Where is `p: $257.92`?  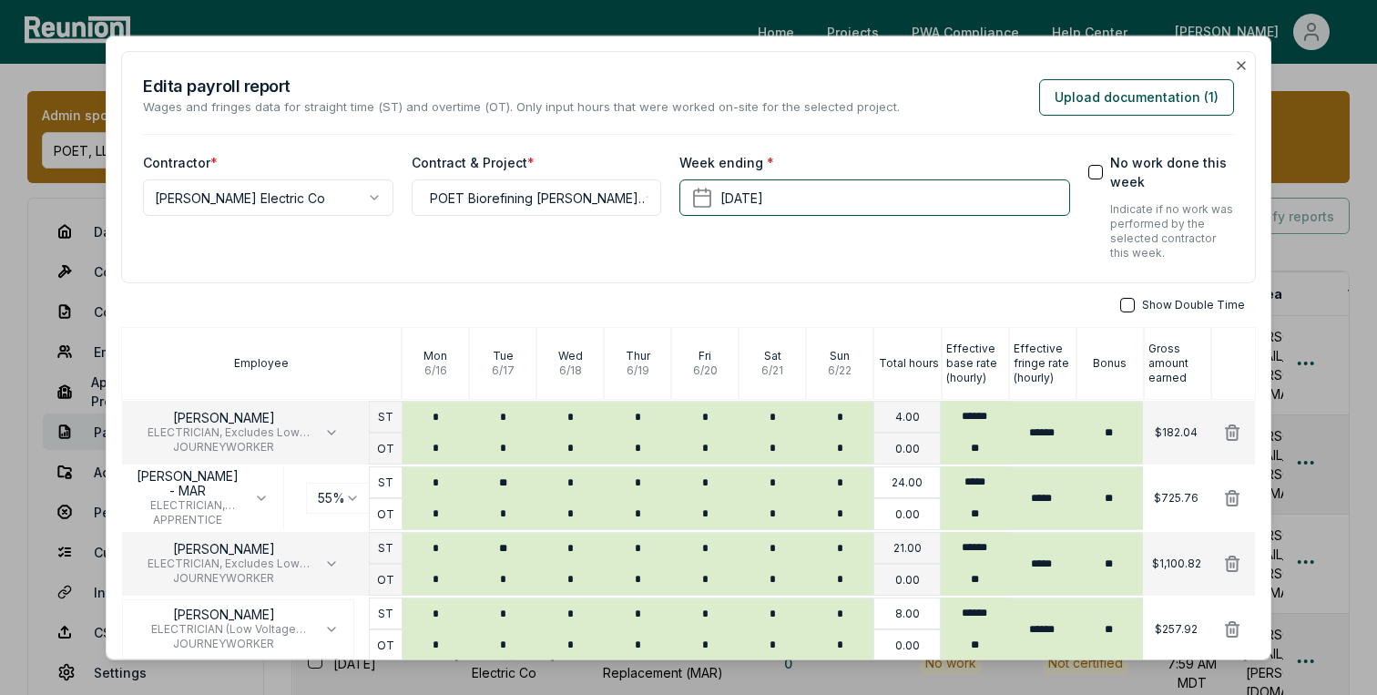
p: $257.92 is located at coordinates (1176, 629).